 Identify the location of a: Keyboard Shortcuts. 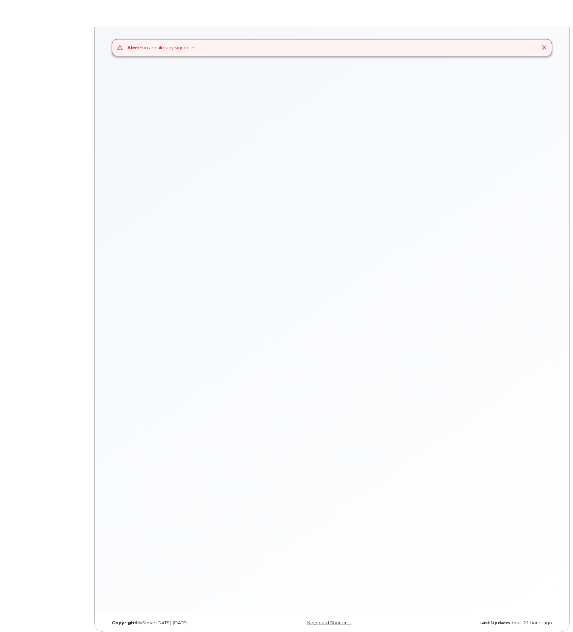
(329, 622).